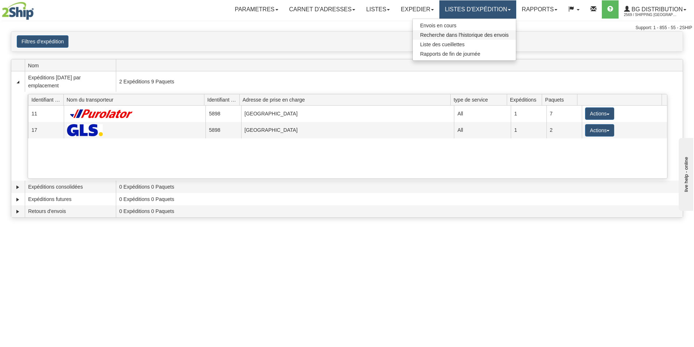  What do you see at coordinates (464, 26) in the screenshot?
I see `a: Envois en cours` at bounding box center [464, 26].